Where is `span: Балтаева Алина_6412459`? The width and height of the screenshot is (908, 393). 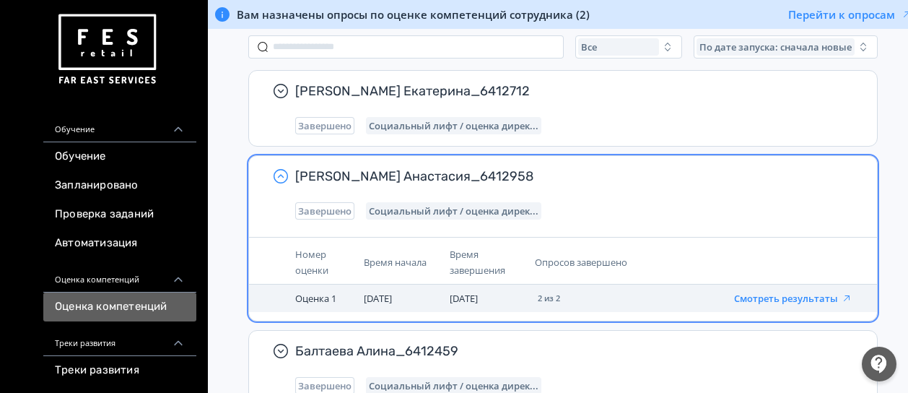
span: Балтаева Алина_6412459 is located at coordinates (569, 351).